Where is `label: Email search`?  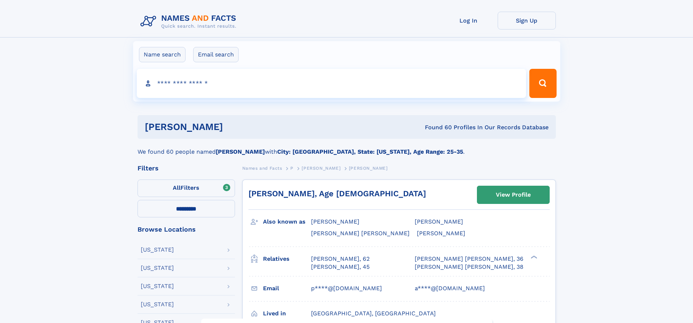 label: Email search is located at coordinates (216, 55).